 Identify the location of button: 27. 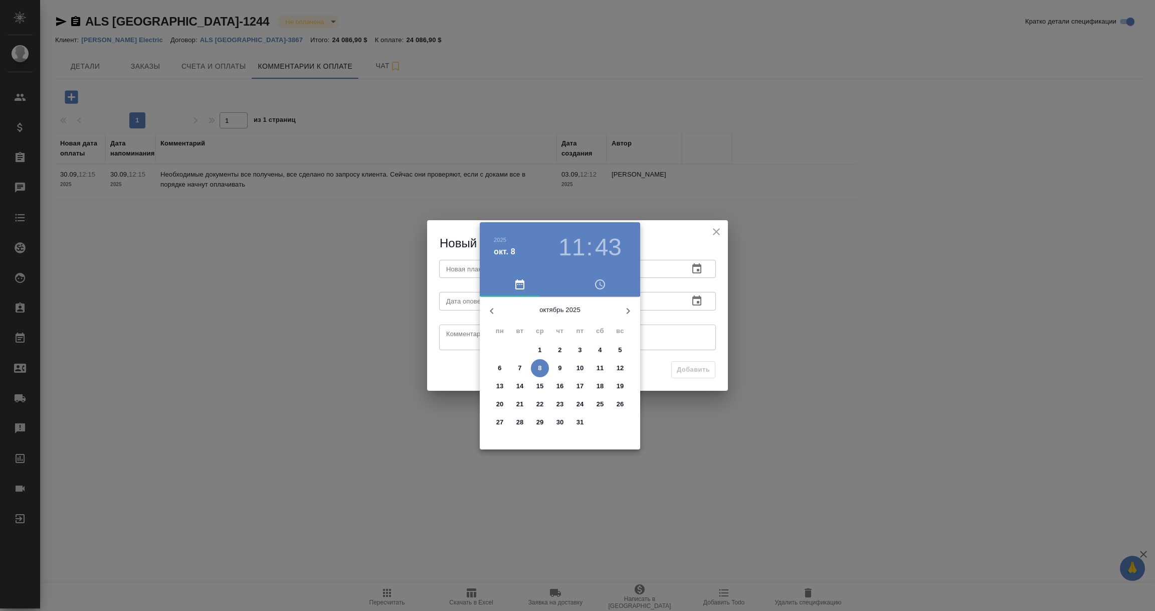
(500, 422).